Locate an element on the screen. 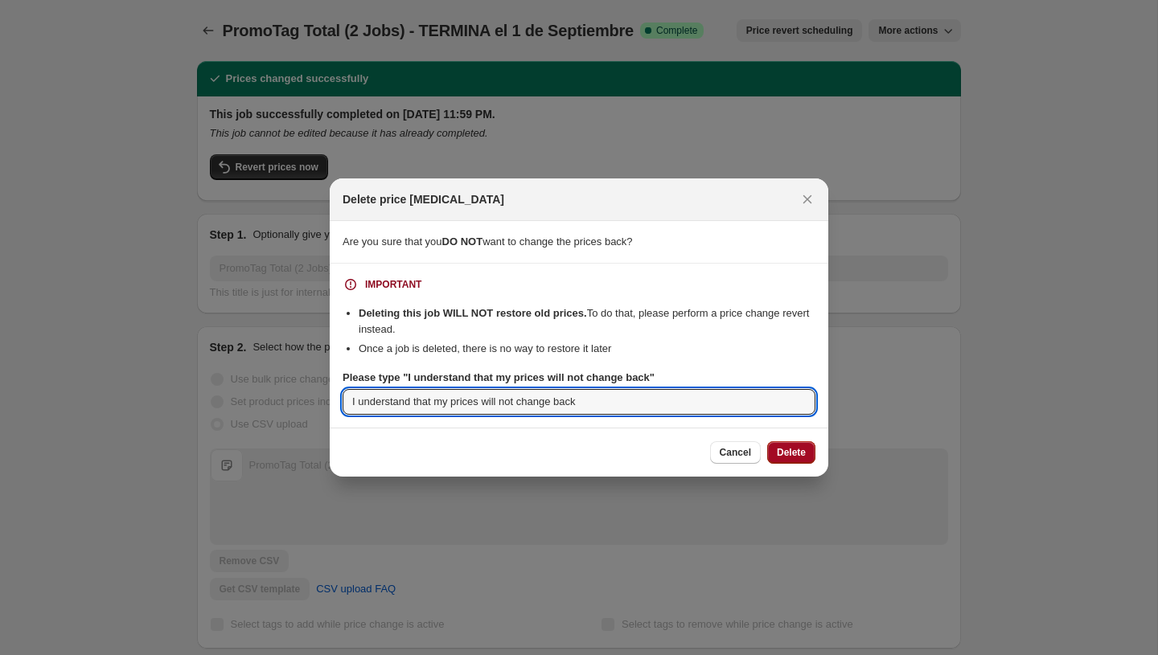 The width and height of the screenshot is (1158, 655). b: DO NOT is located at coordinates (462, 241).